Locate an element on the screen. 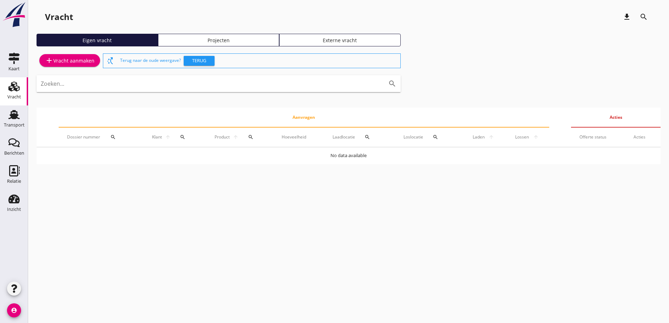 Image resolution: width=669 pixels, height=323 pixels. a: Externe vracht is located at coordinates (340, 40).